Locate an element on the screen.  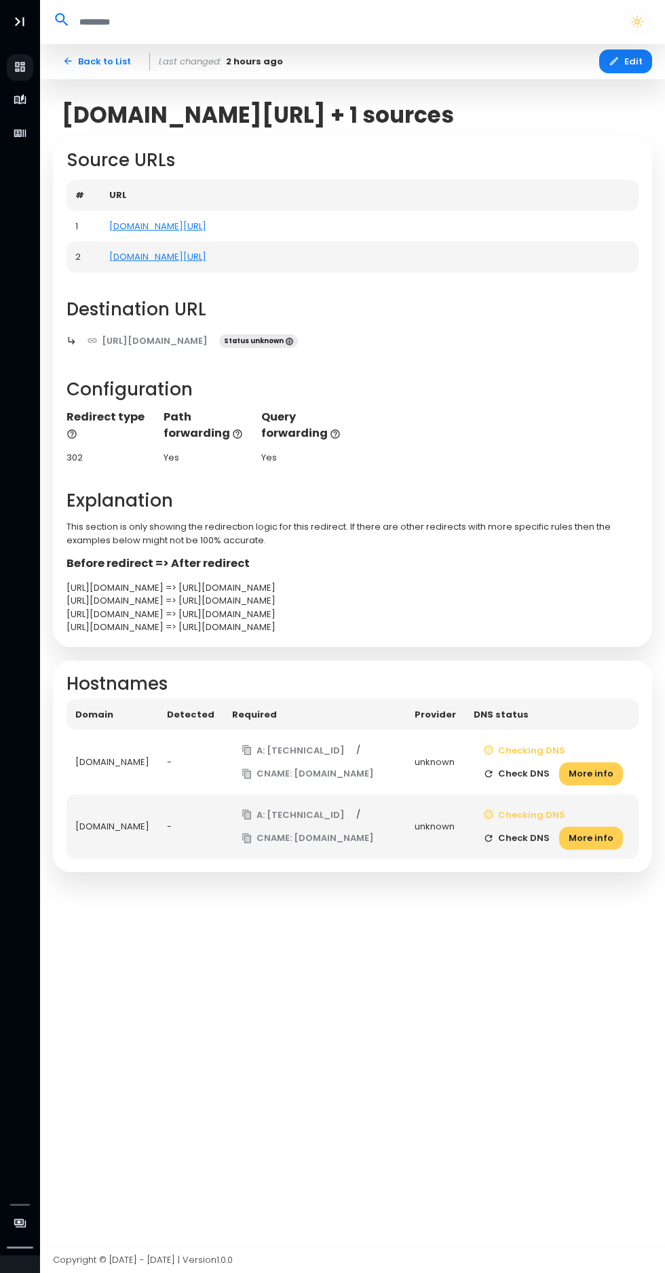
a: Back to List is located at coordinates (96, 61).